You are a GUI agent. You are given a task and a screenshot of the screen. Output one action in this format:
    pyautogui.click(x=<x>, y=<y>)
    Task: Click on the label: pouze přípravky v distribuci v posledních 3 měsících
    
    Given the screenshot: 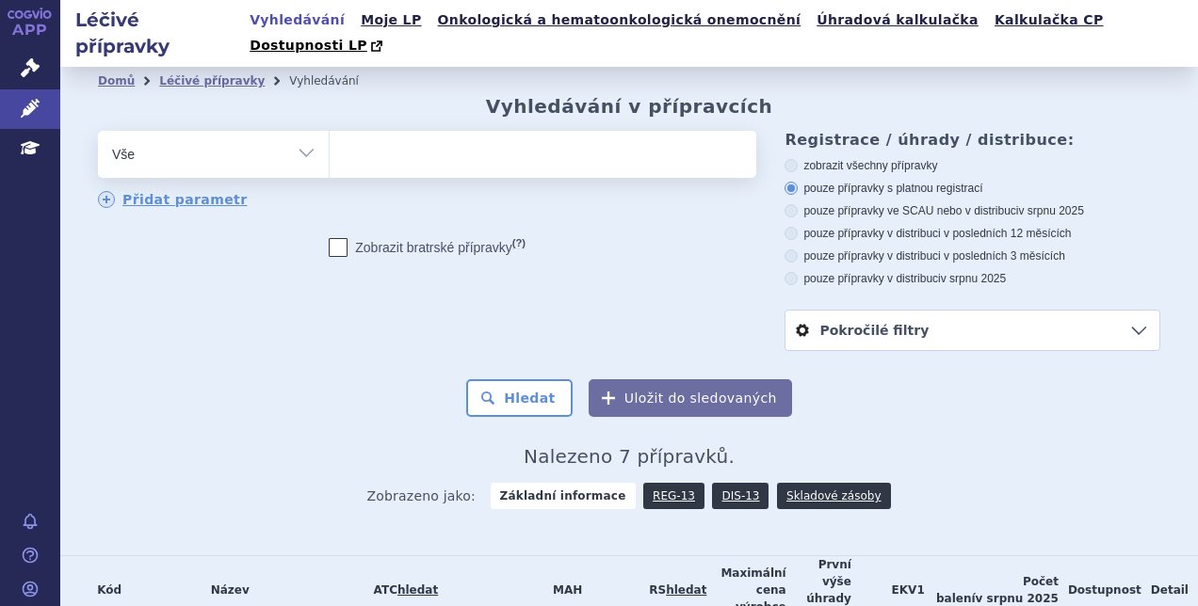 What is the action you would take?
    pyautogui.click(x=972, y=256)
    